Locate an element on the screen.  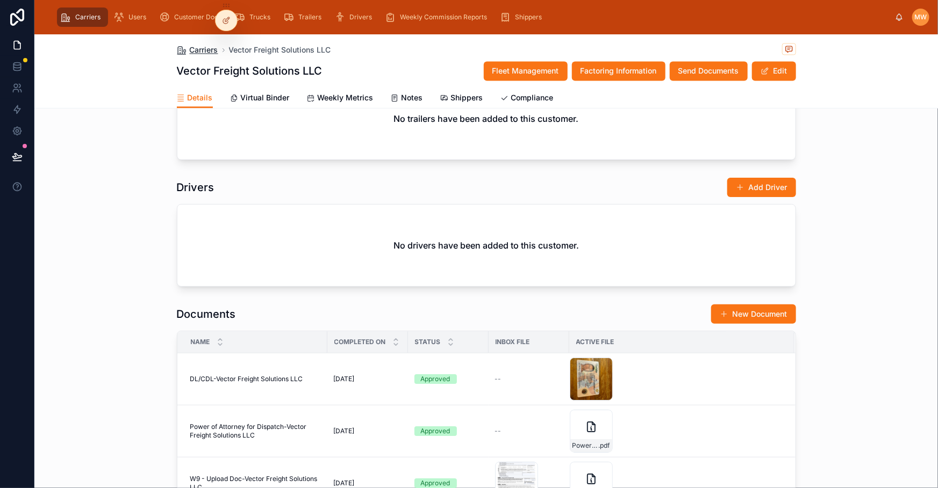
span: MW is located at coordinates (920, 17).